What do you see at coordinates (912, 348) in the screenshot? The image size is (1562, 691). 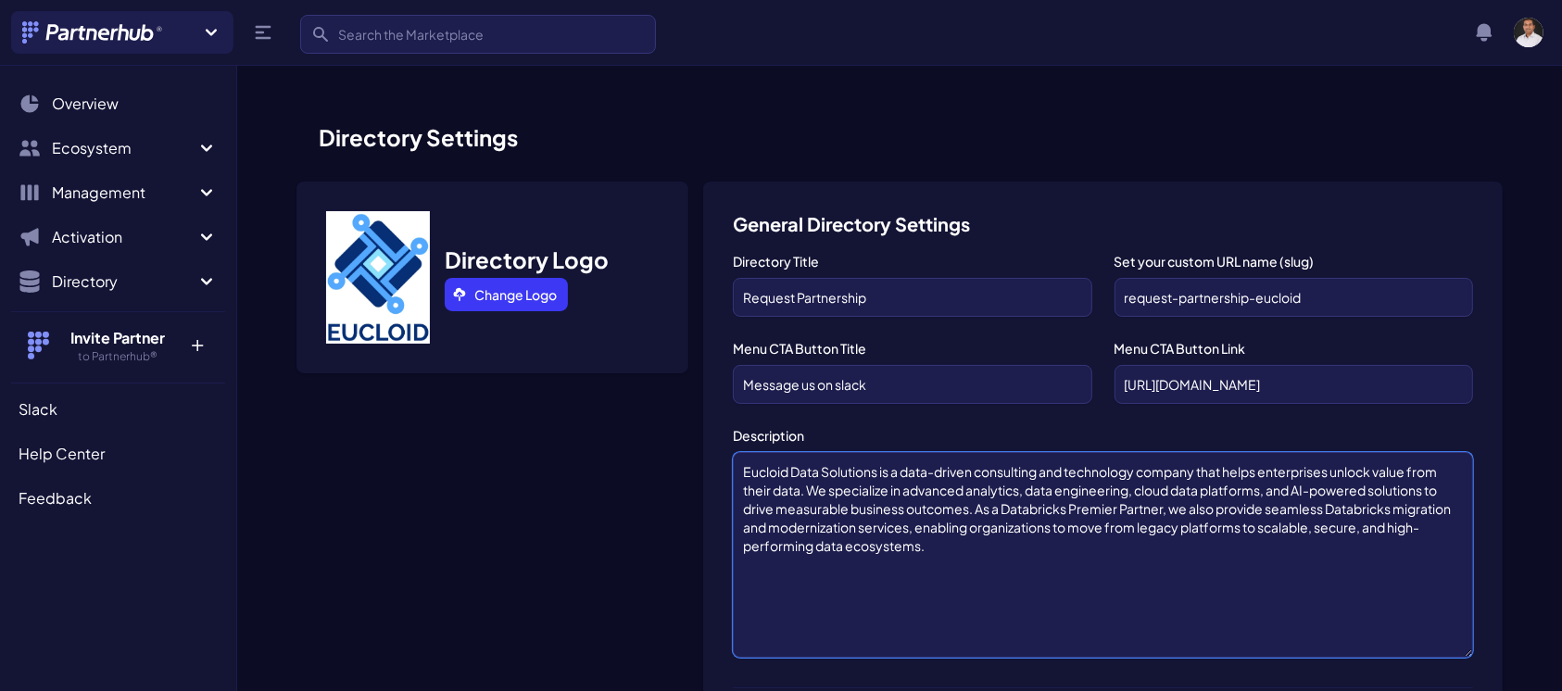 I see `label: Menu CTA Button Title` at bounding box center [912, 348].